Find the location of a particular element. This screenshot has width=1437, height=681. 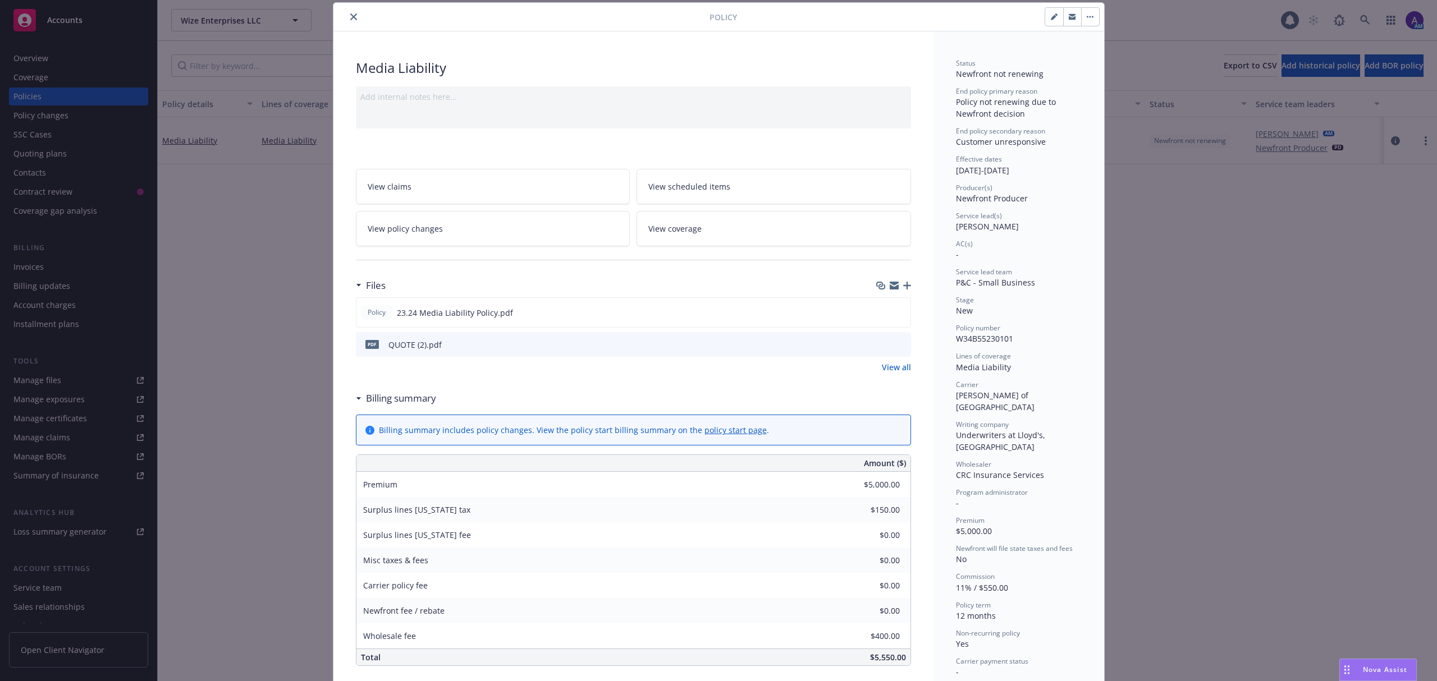

span: Policy not renewing due to Newfront decision is located at coordinates (1007, 108).